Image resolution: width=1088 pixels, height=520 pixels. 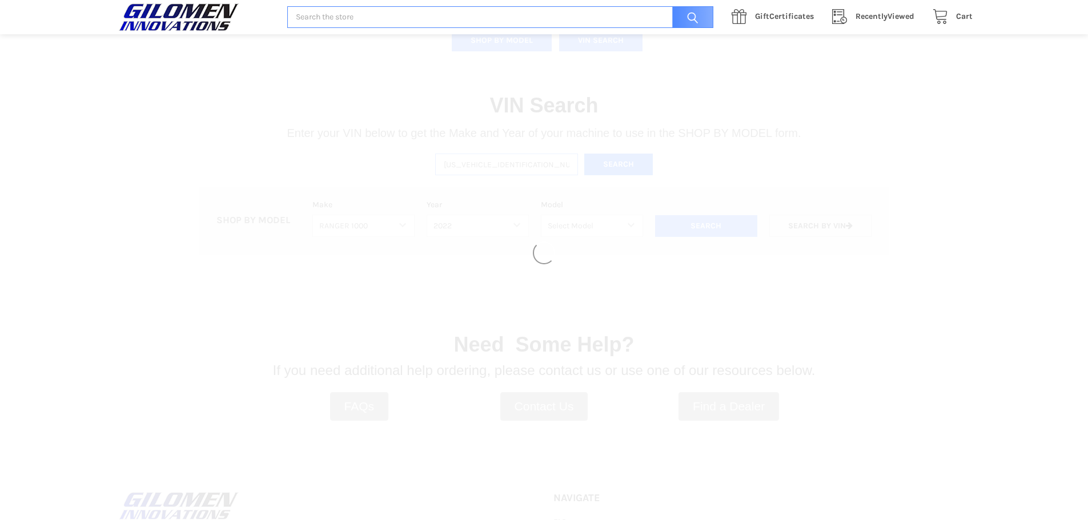 What do you see at coordinates (762, 16) in the screenshot?
I see `span: Gift` at bounding box center [762, 16].